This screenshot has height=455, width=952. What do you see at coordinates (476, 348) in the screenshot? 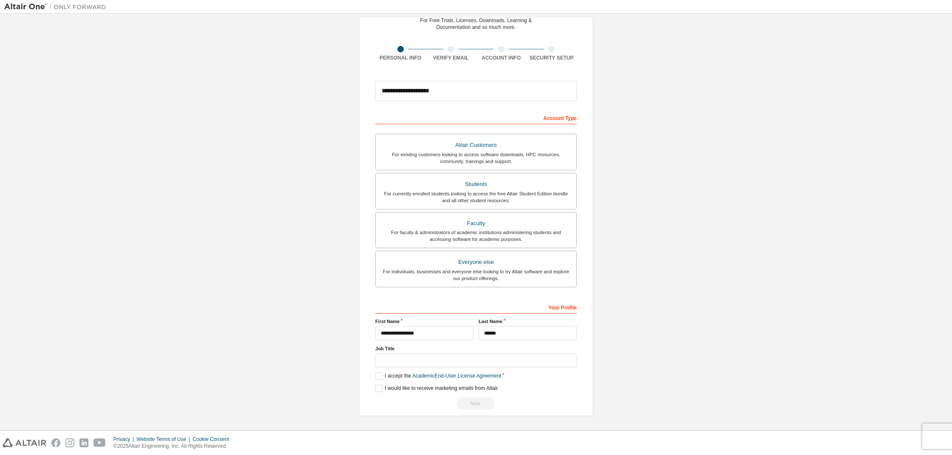
I see `label: Job Title` at bounding box center [476, 348].